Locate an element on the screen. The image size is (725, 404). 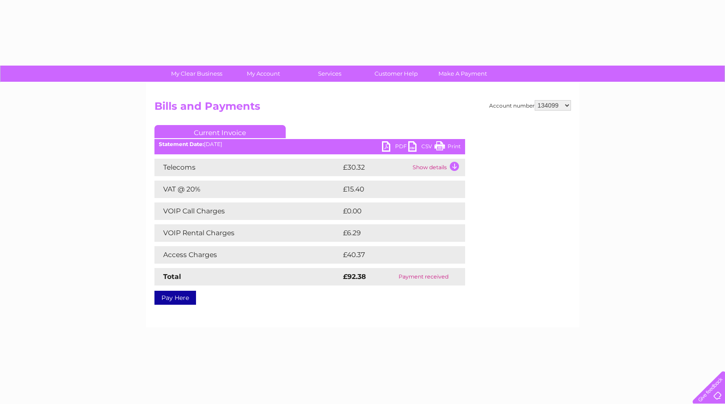
td: Payment received is located at coordinates (423, 277).